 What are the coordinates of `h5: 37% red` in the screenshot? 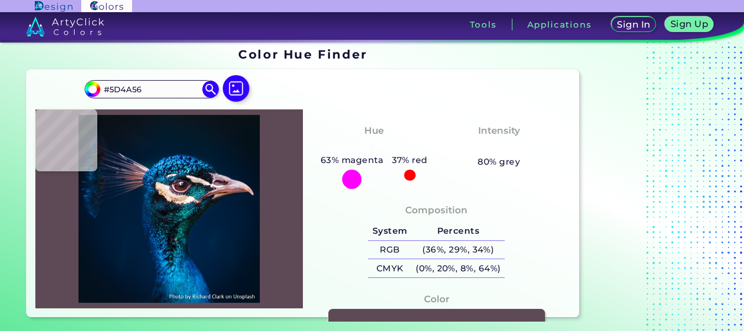 It's located at (410, 160).